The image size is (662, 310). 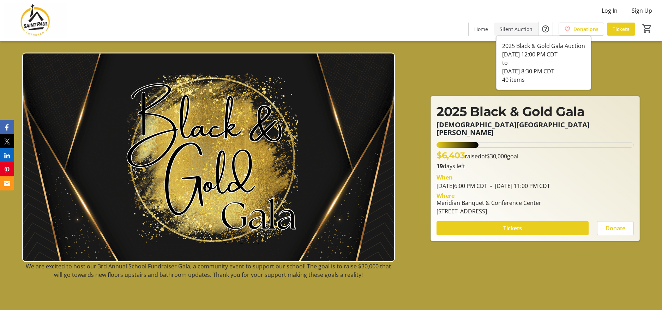 I want to click on button: Cart, so click(x=647, y=29).